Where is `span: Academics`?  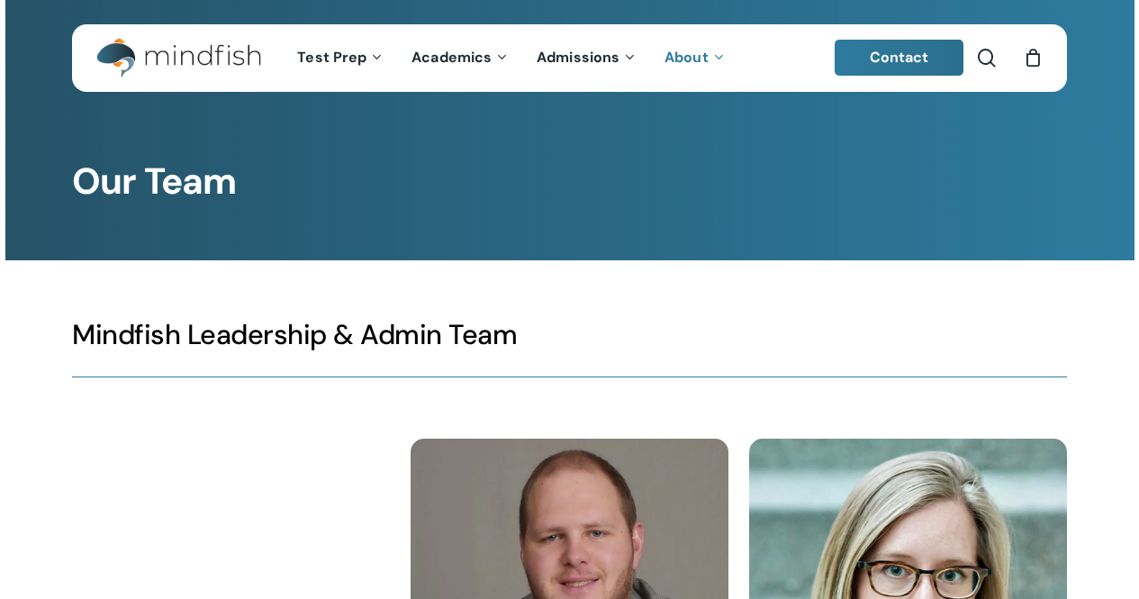
span: Academics is located at coordinates (451, 57).